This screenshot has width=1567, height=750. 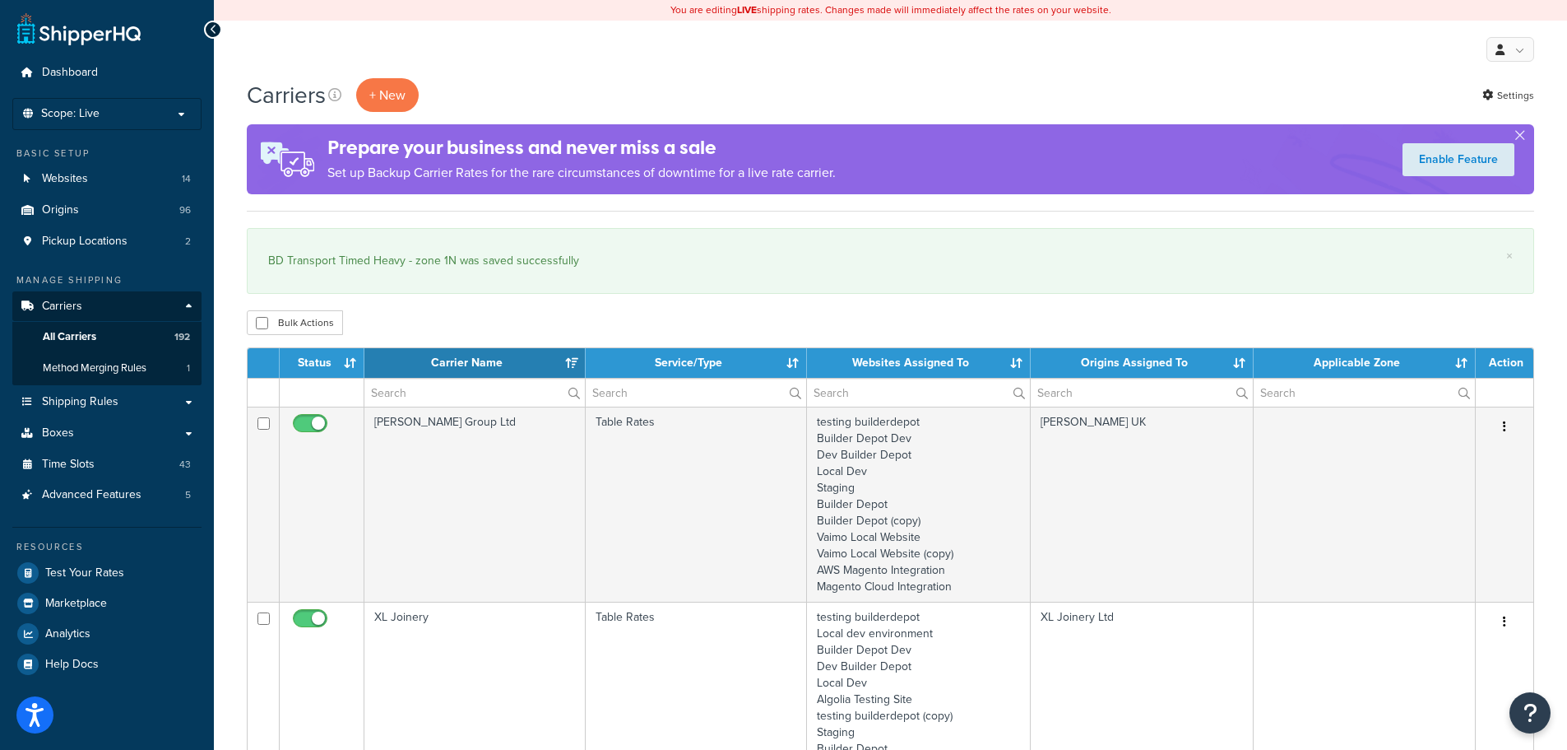 What do you see at coordinates (890, 261) in the screenshot?
I see `div: BD Transport Timed Heavy - zone 1N was saved successfully` at bounding box center [890, 261].